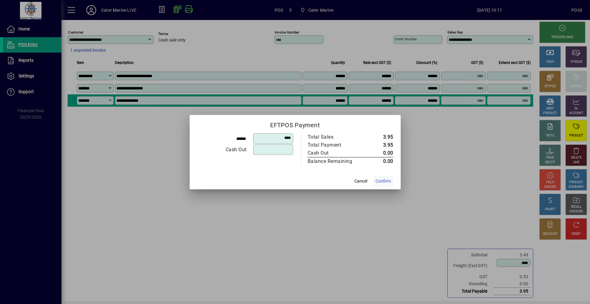 This screenshot has width=590, height=304. Describe the element at coordinates (336, 137) in the screenshot. I see `td: Total Sales` at that location.